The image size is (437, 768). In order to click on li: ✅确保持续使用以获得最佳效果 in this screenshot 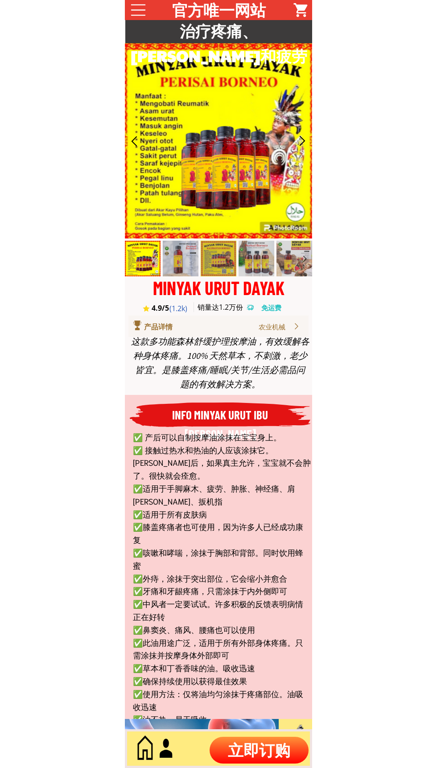, I will do `click(218, 681)`.